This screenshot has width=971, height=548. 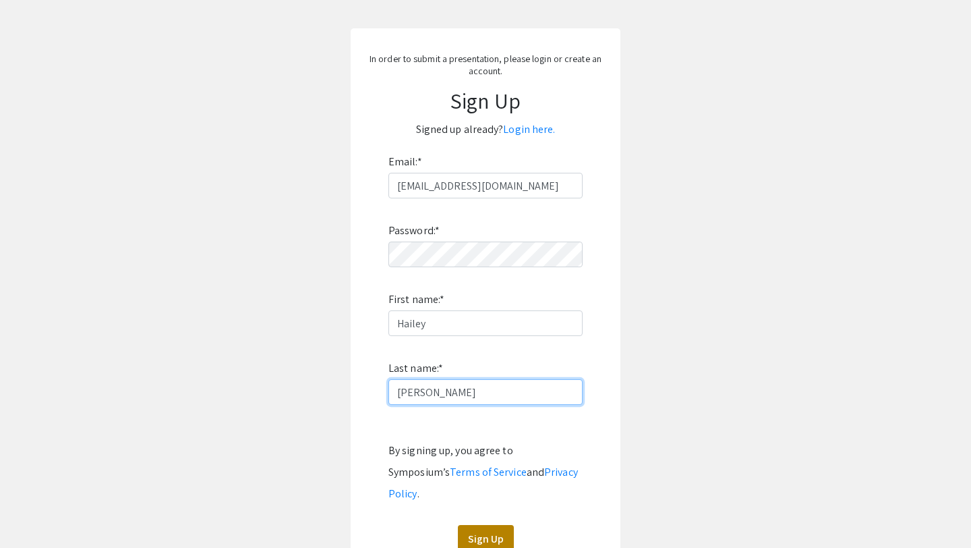 What do you see at coordinates (486, 100) in the screenshot?
I see `h1: Sign Up` at bounding box center [486, 100].